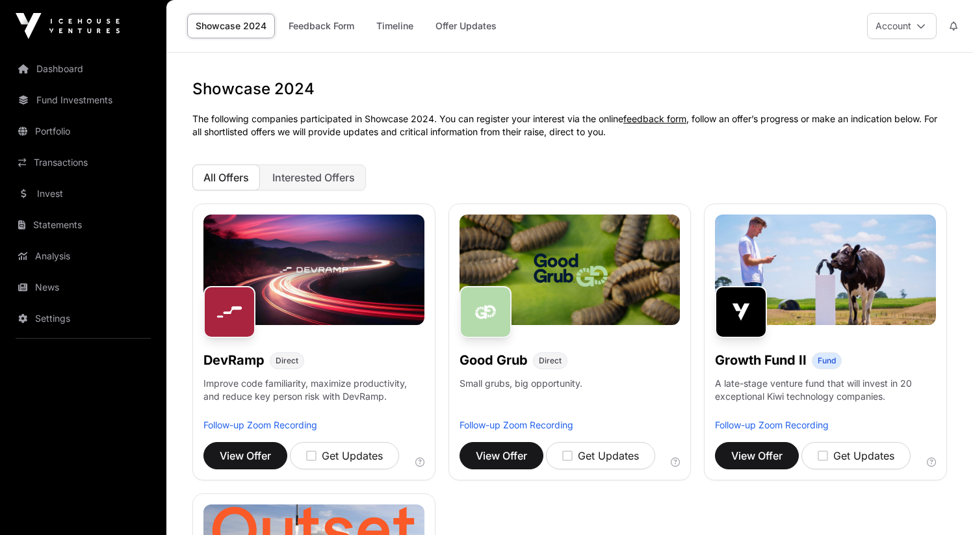 The height and width of the screenshot is (535, 973). Describe the element at coordinates (231, 26) in the screenshot. I see `a: Showcase 2024` at that location.